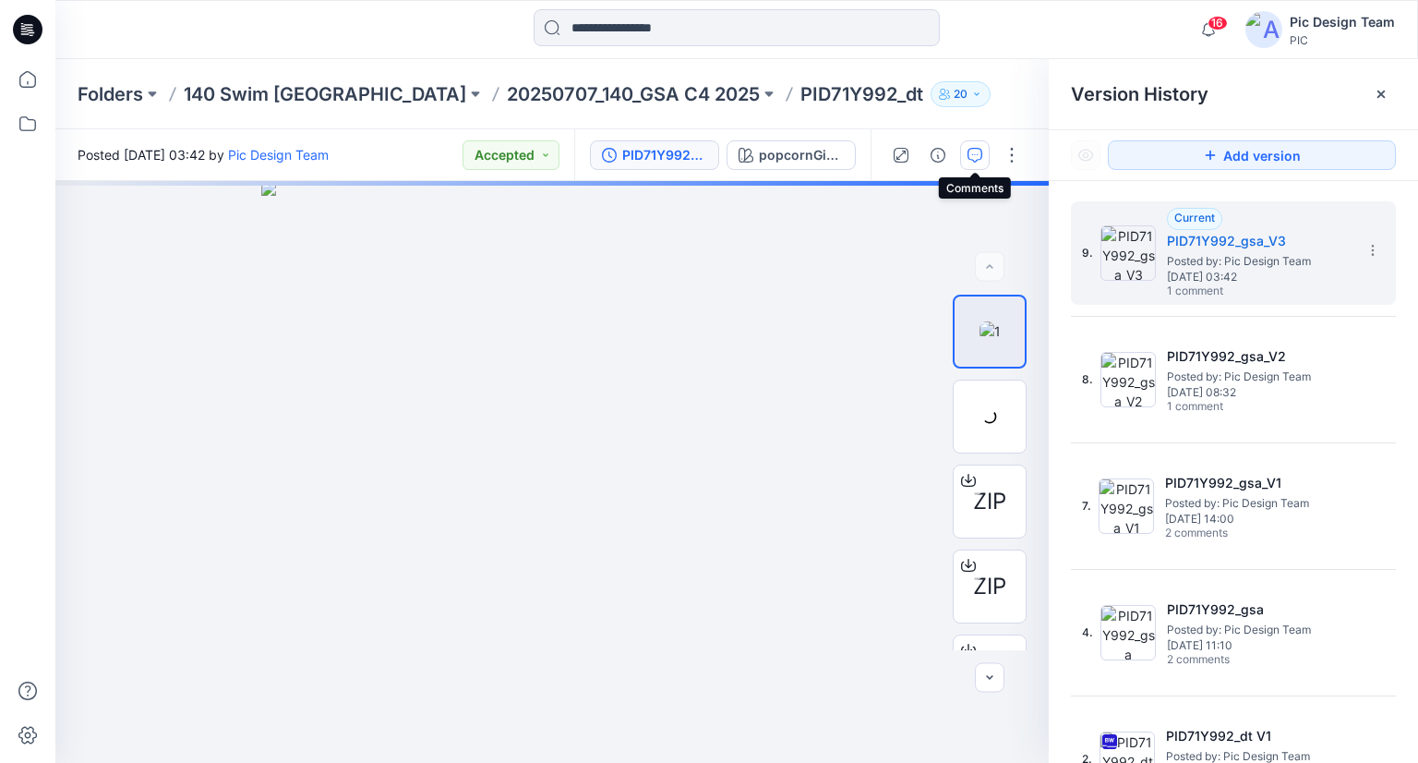  What do you see at coordinates (960, 94) in the screenshot?
I see `button: 20` at bounding box center [960, 94].